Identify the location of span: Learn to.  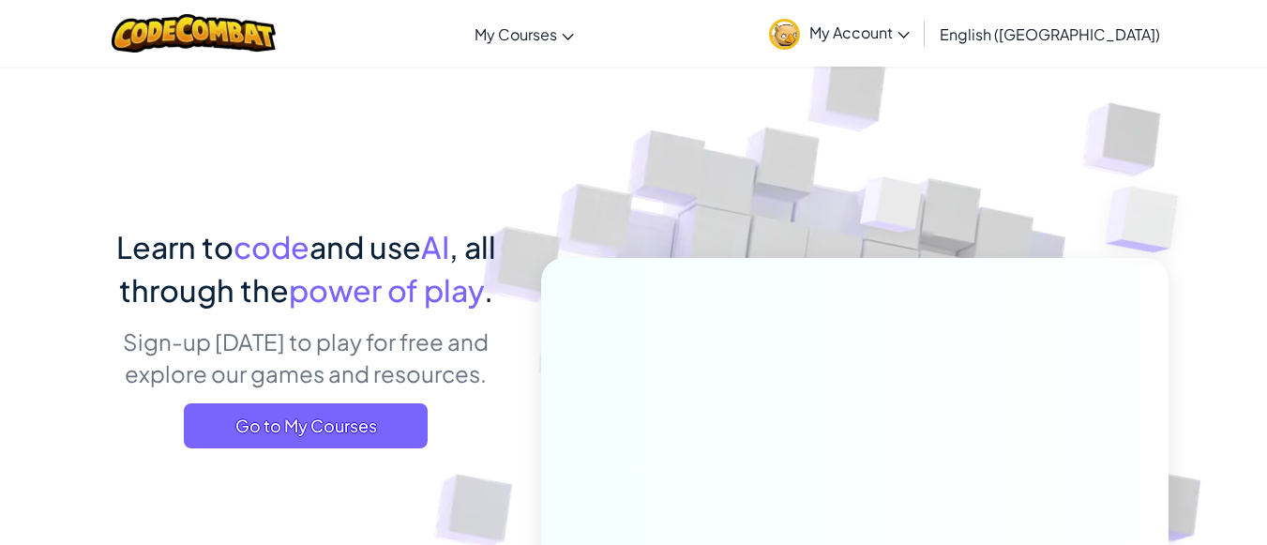
(174, 247).